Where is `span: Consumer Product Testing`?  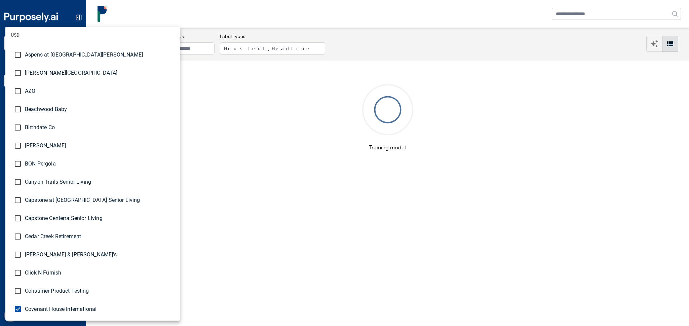
span: Consumer Product Testing is located at coordinates (100, 291).